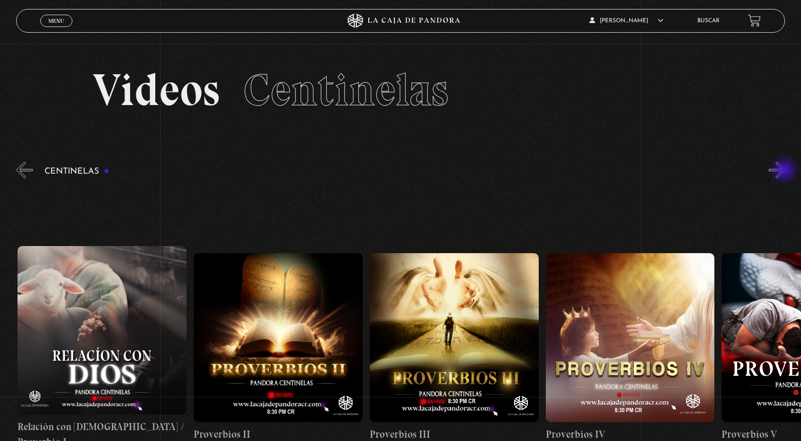 The width and height of the screenshot is (801, 441). Describe the element at coordinates (346, 90) in the screenshot. I see `span: Centinelas` at that location.